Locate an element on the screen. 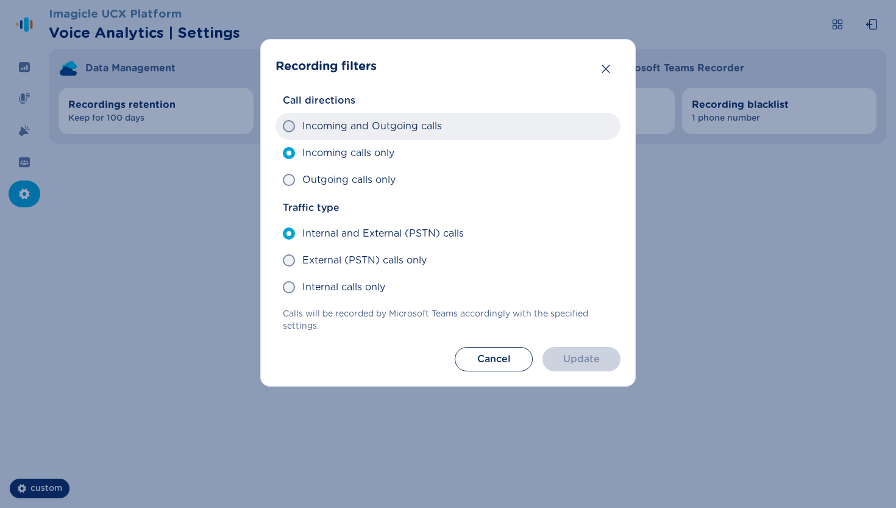 The image size is (896, 508). header: Recording filters is located at coordinates (448, 66).